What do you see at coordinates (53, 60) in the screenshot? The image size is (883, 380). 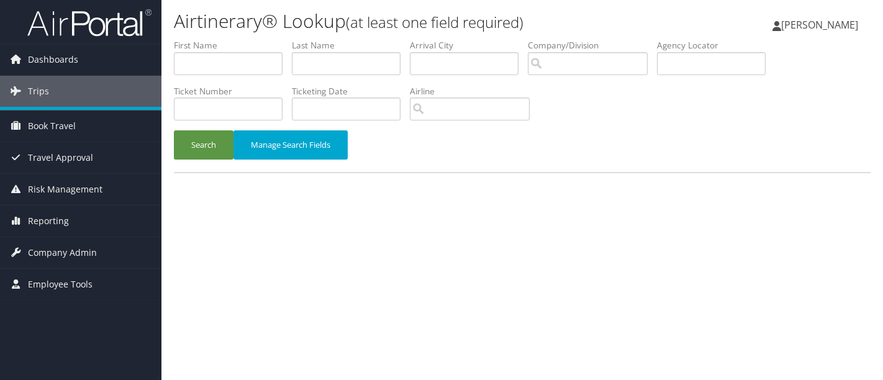 I see `span: Dashboards` at bounding box center [53, 60].